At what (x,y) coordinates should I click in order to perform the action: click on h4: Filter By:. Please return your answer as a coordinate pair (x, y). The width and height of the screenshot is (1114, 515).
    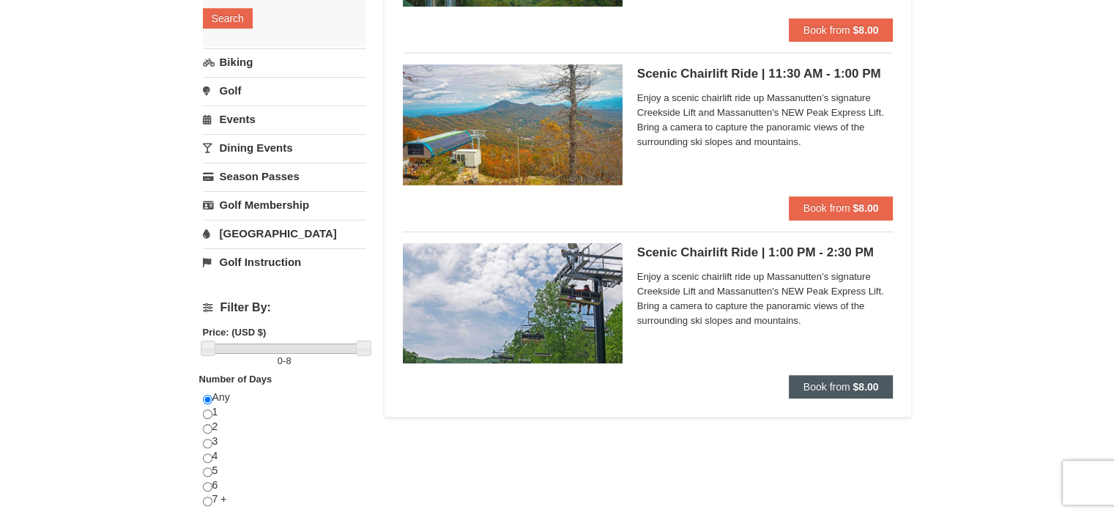
    Looking at the image, I should click on (284, 308).